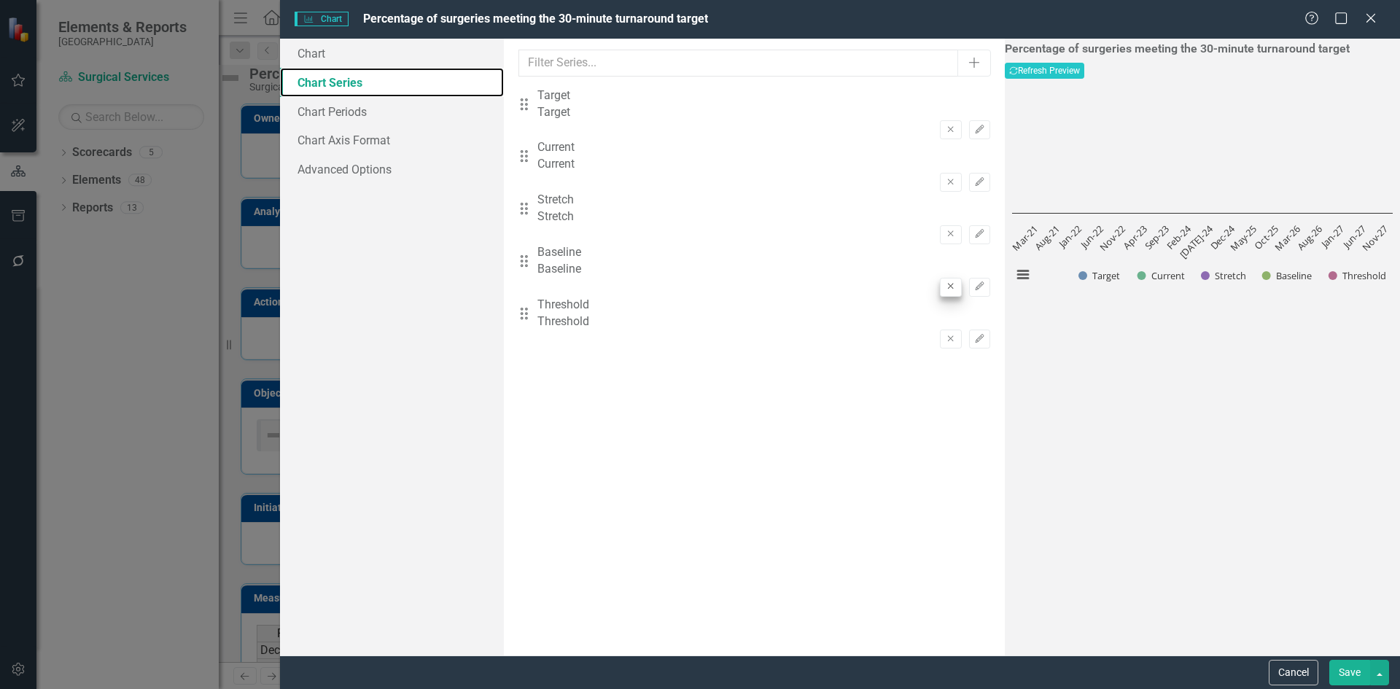 The width and height of the screenshot is (1400, 689). I want to click on div: Chart. Highcharts interactive chart., so click(1202, 188).